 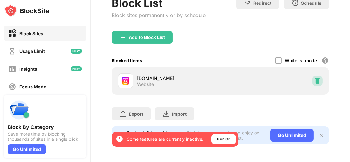 What do you see at coordinates (136, 114) in the screenshot?
I see `div: Export` at bounding box center [136, 114].